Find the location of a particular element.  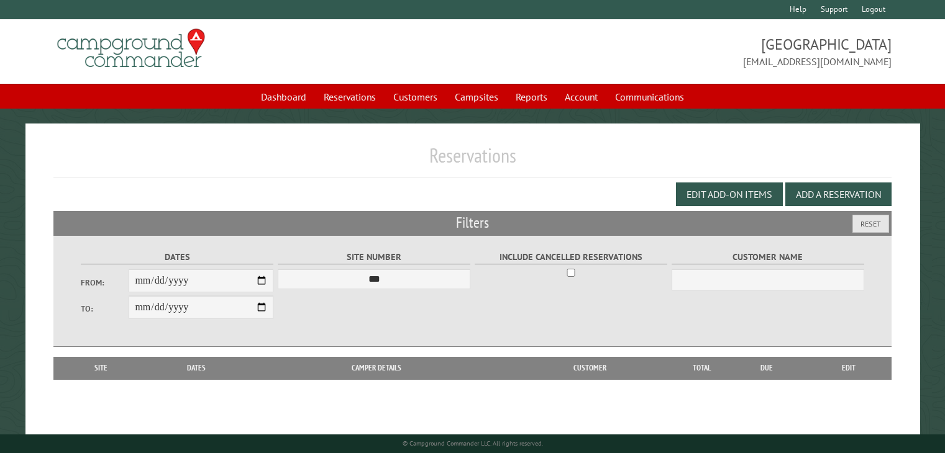

th: Dates is located at coordinates (196, 368).